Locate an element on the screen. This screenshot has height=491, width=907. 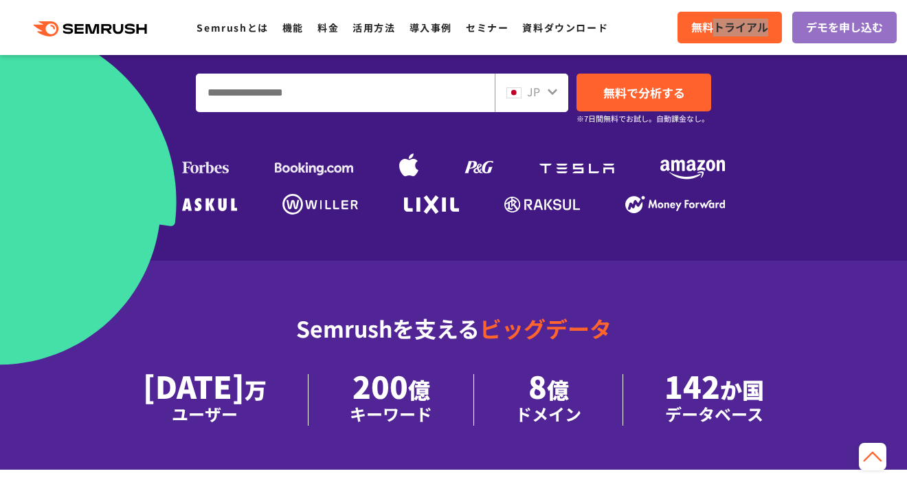
span: デモを申し込む is located at coordinates (844, 27).